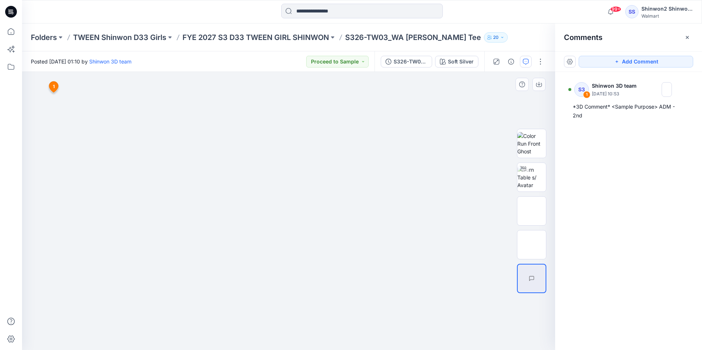 The height and width of the screenshot is (350, 702). I want to click on span: 99+, so click(616, 9).